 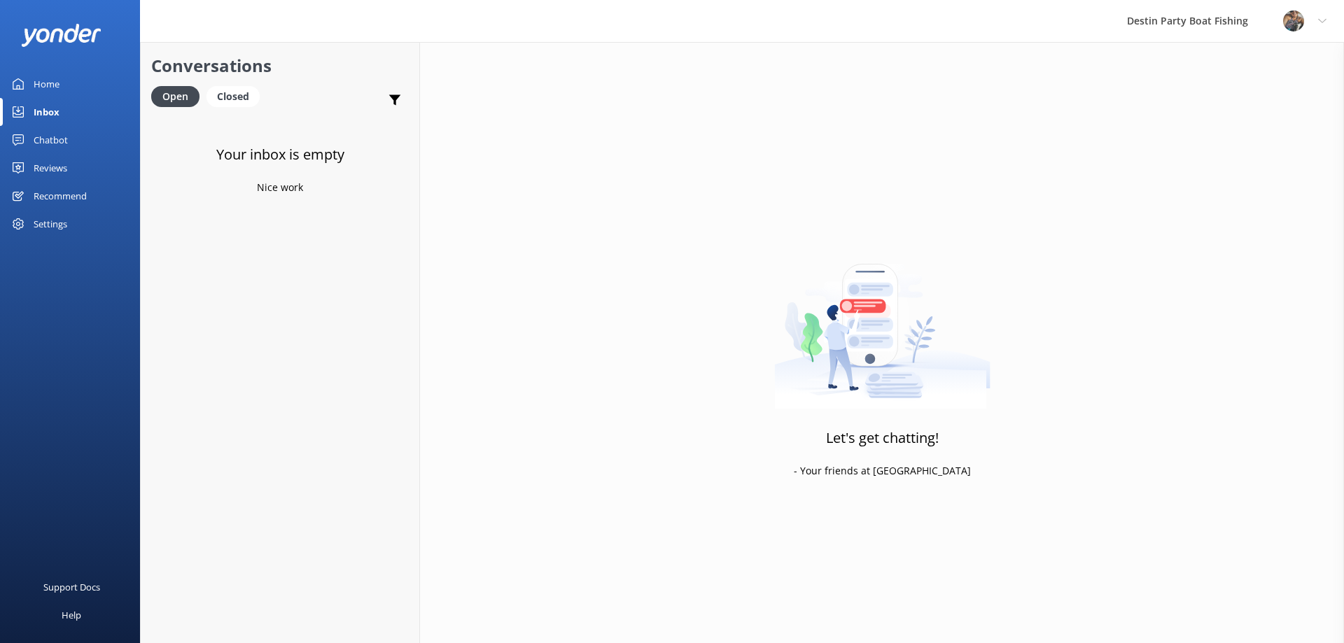 I want to click on div: Chatbot, so click(x=50, y=140).